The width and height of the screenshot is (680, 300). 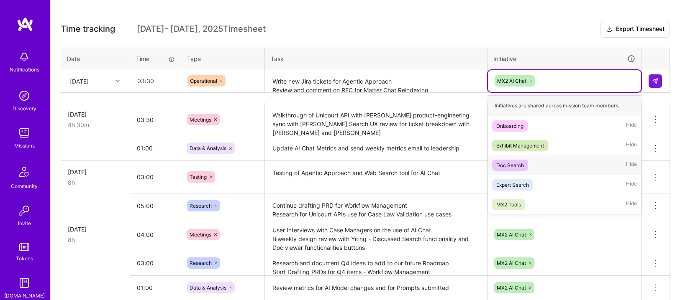 I want to click on div: Community, so click(x=24, y=186).